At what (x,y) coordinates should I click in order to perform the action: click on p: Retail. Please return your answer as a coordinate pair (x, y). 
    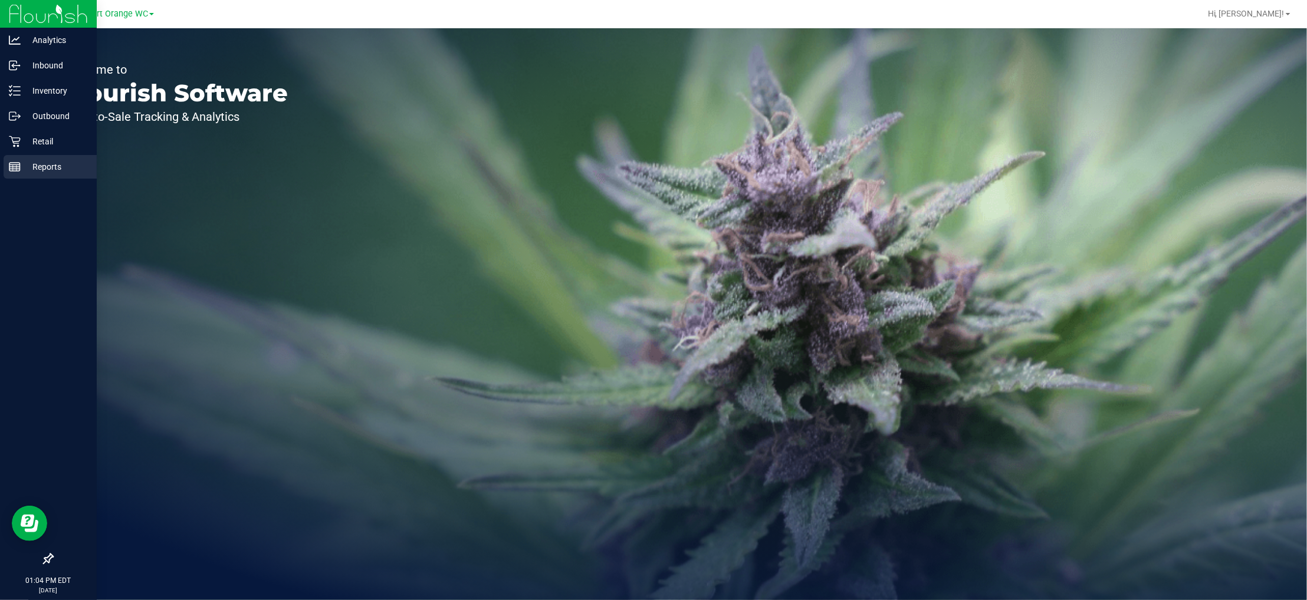
    Looking at the image, I should click on (56, 142).